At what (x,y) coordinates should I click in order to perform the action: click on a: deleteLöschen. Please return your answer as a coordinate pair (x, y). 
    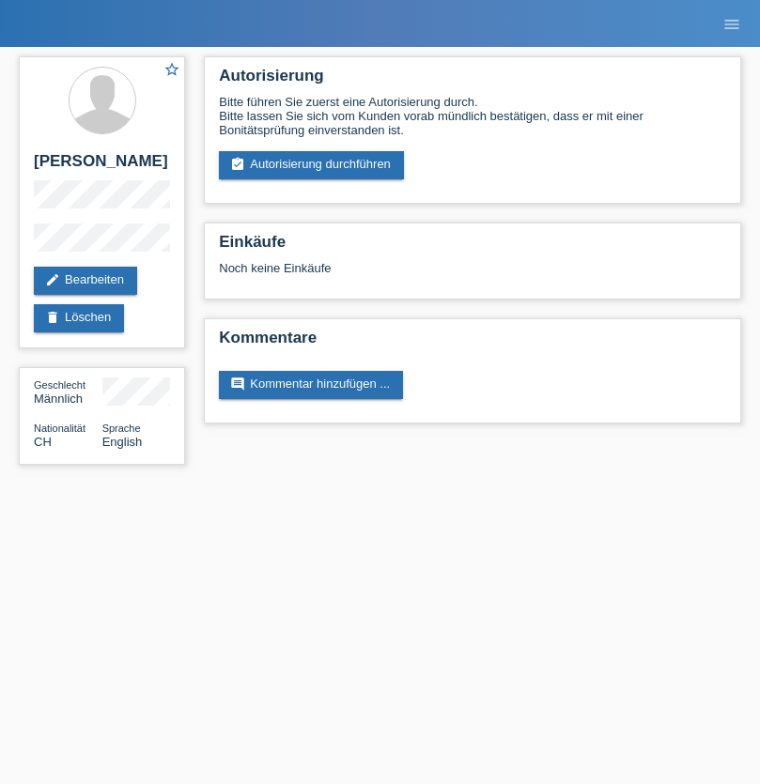
    Looking at the image, I should click on (79, 318).